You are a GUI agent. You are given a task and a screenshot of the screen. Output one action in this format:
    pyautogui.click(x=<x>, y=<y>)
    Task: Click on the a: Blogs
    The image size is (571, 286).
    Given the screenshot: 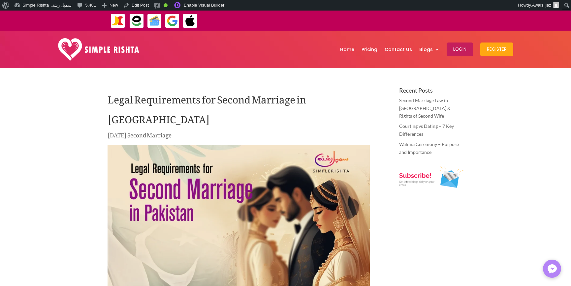 What is the action you would take?
    pyautogui.click(x=429, y=50)
    